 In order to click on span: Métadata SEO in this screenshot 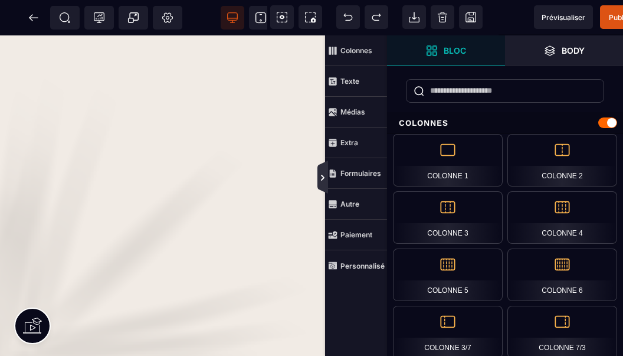, I will do `click(65, 18)`.